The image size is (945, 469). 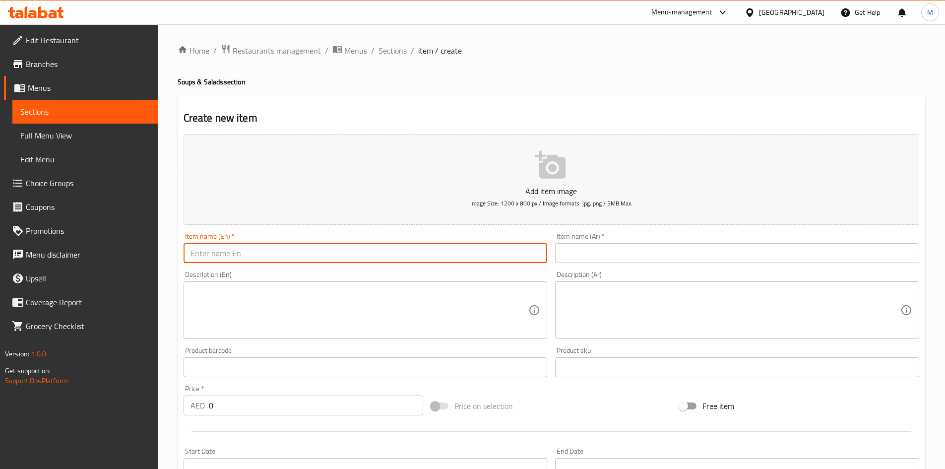 What do you see at coordinates (88, 278) in the screenshot?
I see `span: Upsell` at bounding box center [88, 278].